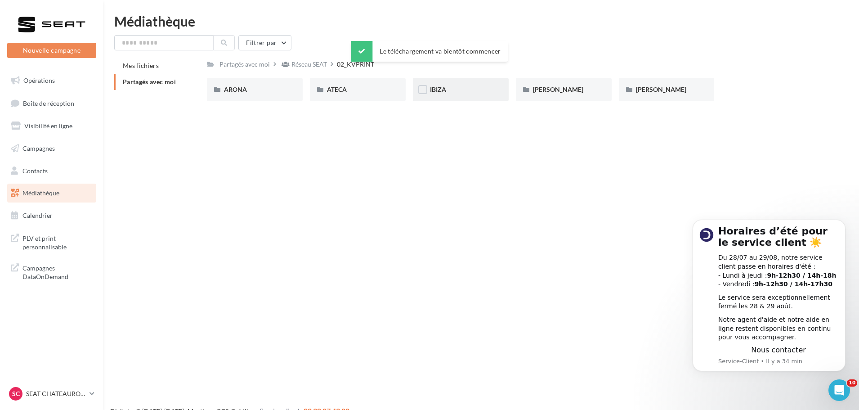  What do you see at coordinates (90, 89) in the screenshot?
I see `div: message notification from Service-Client, Il y a 34 min. Horaires d’été pour le service client ☀️...` at bounding box center [90, 89].